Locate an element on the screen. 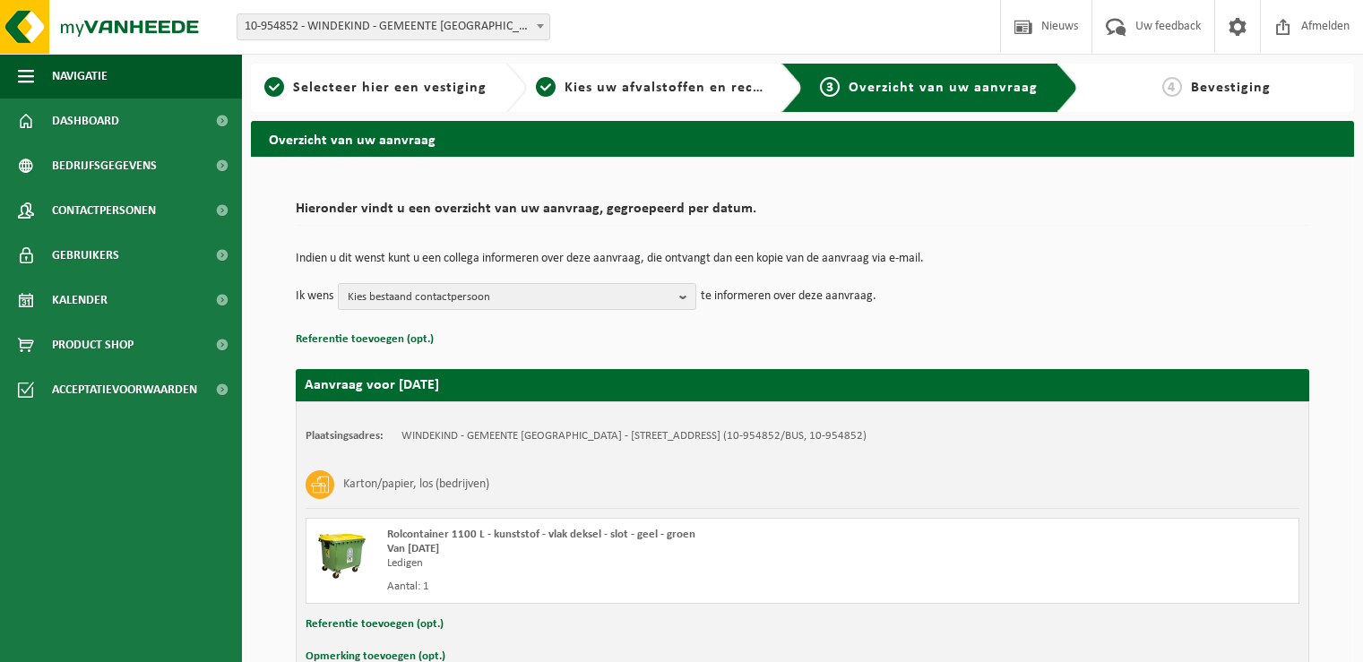  h2: Overzicht van uw aanvraag is located at coordinates (802, 138).